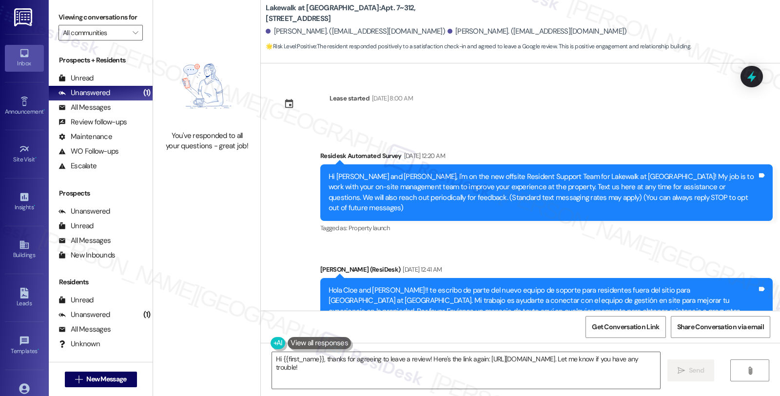  What do you see at coordinates (24, 202) in the screenshot?
I see `a: Insights •` at bounding box center [24, 202].